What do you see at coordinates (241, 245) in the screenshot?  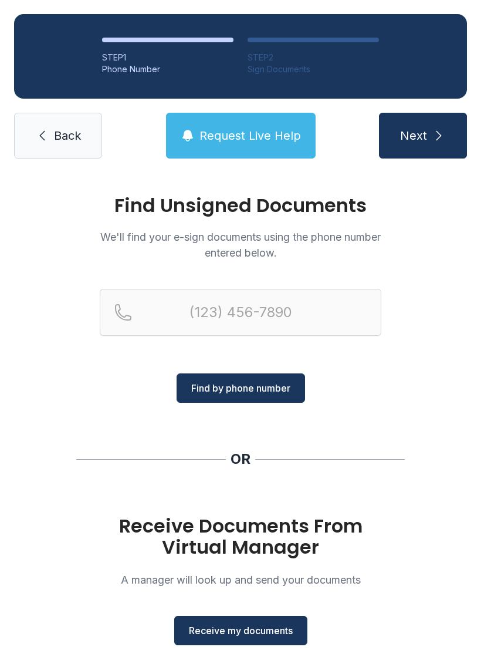 I see `p: We'll find your e-sign documents using the phone number entered below.` at bounding box center [241, 245].